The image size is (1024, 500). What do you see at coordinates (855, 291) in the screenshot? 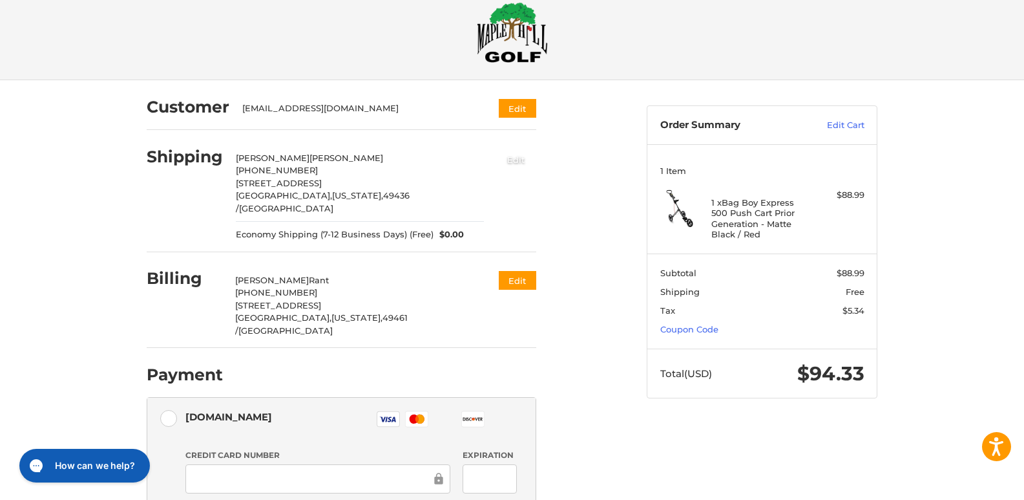
I see `span: Free` at bounding box center [855, 291].